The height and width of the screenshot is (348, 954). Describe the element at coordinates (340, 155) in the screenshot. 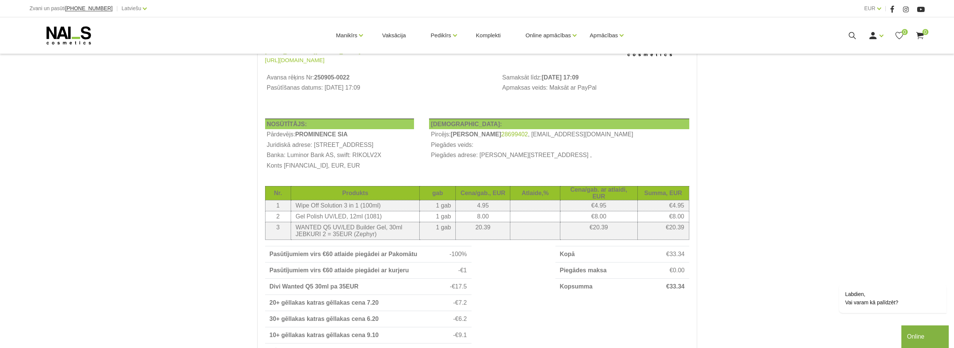

I see `th: Banka: Luminor Bank AS, swift: RIKOLV2X` at that location.